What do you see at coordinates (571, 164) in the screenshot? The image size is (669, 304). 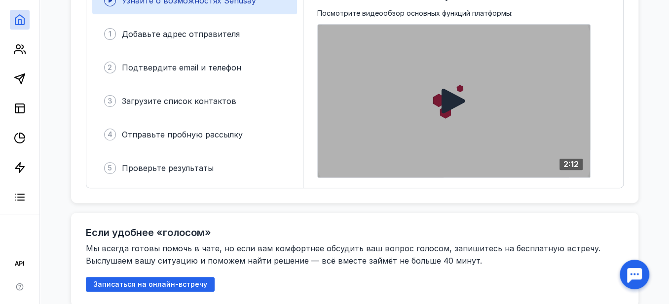 I see `div: 2:12` at bounding box center [571, 164].